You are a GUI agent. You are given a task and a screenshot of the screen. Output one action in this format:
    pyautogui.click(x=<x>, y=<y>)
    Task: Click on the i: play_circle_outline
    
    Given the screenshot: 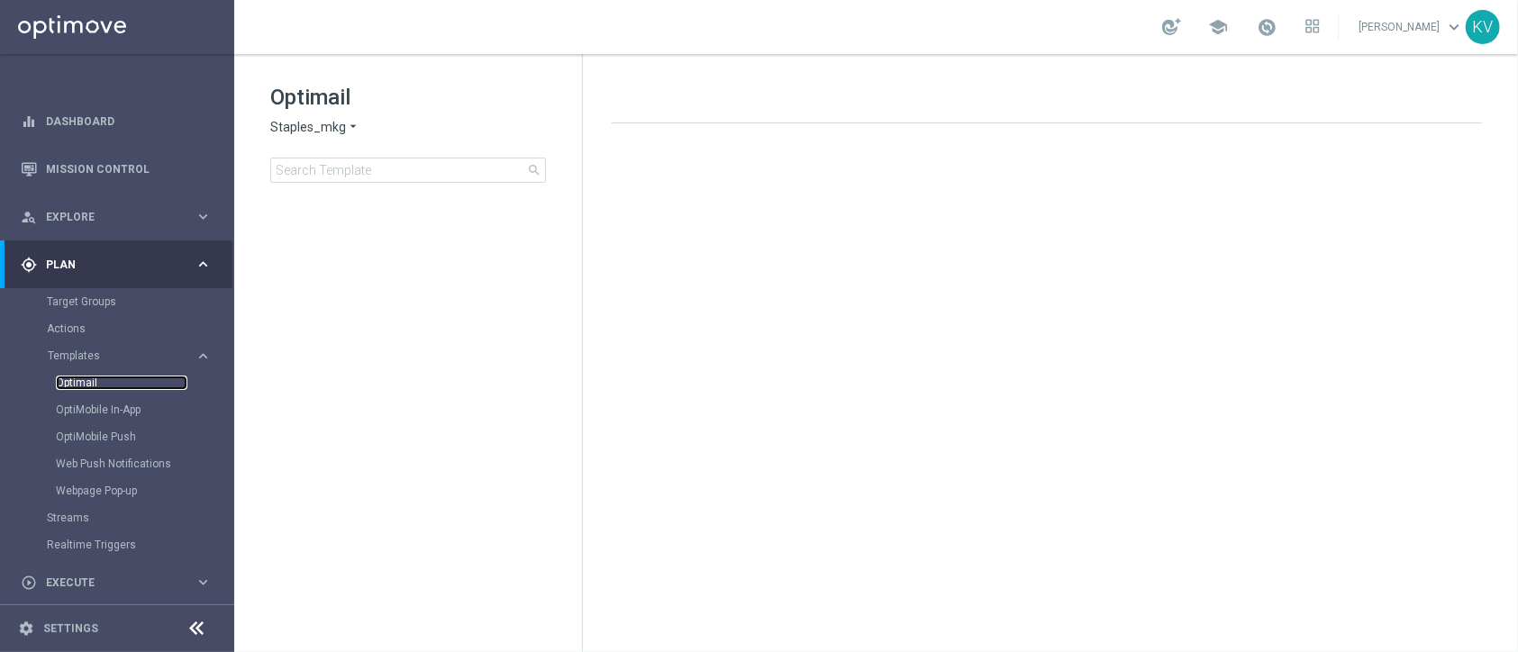 What is the action you would take?
    pyautogui.click(x=29, y=583)
    